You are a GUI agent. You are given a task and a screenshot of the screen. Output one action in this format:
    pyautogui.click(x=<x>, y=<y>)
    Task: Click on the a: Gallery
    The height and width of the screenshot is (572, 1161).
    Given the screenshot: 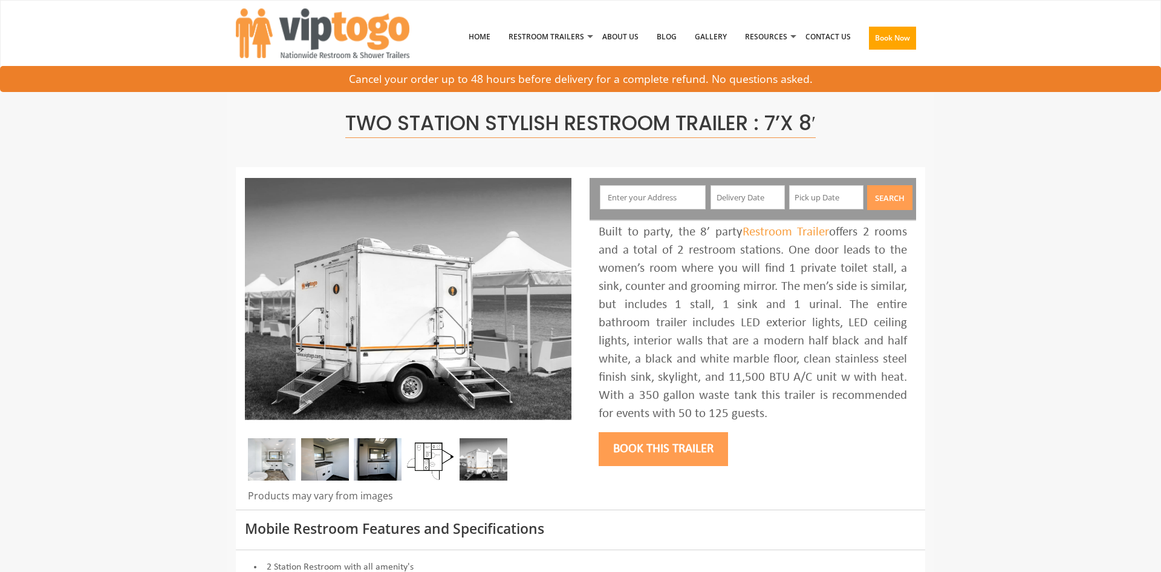 What is the action you would take?
    pyautogui.click(x=711, y=37)
    